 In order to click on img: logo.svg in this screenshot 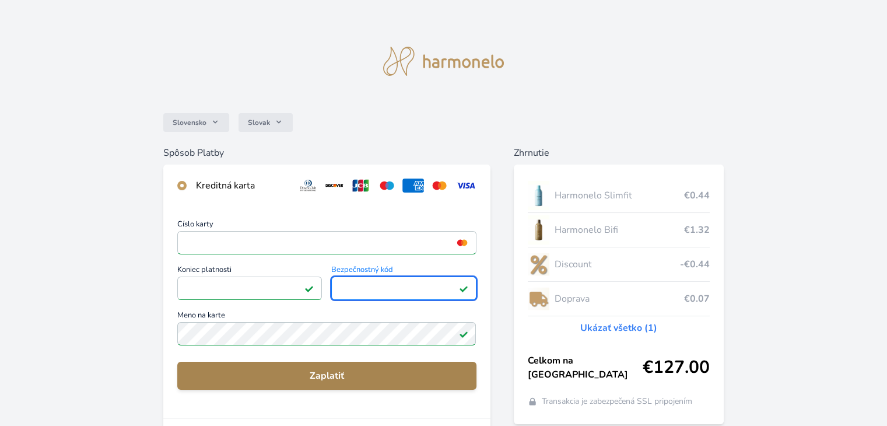, I will do `click(444, 61)`.